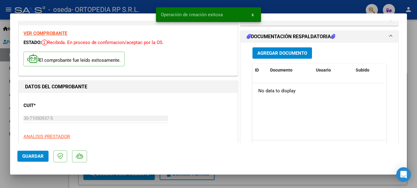  I want to click on button: Agregar Documento, so click(282, 53).